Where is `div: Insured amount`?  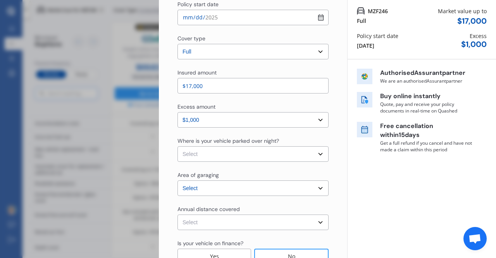
div: Insured amount is located at coordinates (197, 72).